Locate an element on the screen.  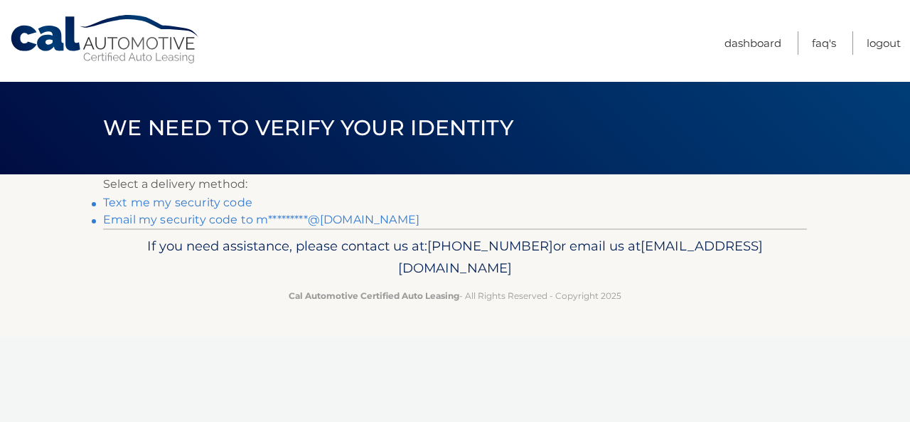
strong: Cal Automotive Certified Auto Leasing is located at coordinates (374, 295).